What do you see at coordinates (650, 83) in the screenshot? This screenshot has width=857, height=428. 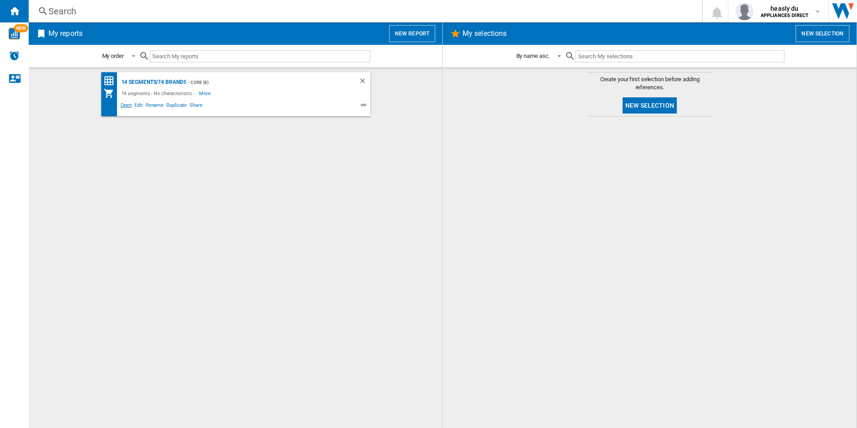 I see `span: Create your first selection before adding references.` at bounding box center [650, 83].